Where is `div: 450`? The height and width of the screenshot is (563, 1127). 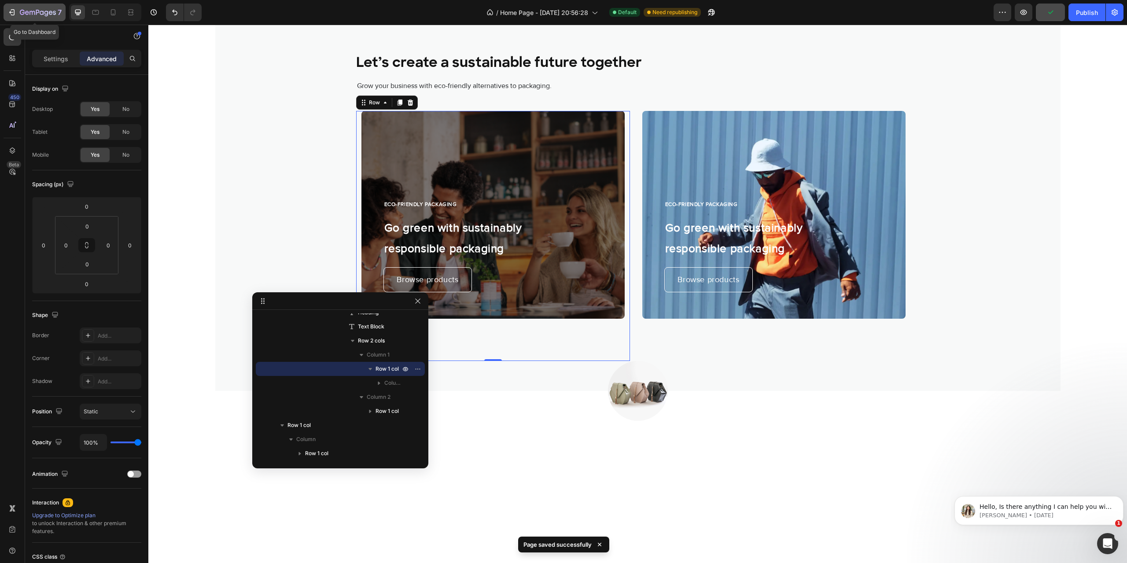 div: 450 is located at coordinates (15, 97).